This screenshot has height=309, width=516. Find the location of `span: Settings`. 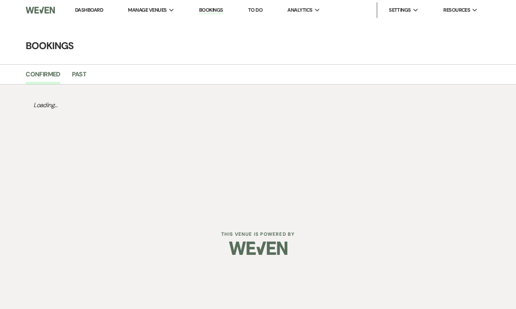

span: Settings is located at coordinates (400, 10).